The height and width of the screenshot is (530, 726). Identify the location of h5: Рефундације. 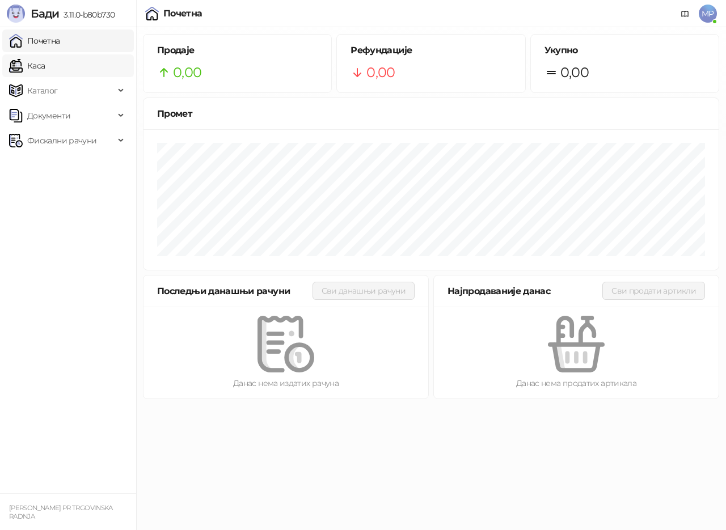
(430, 50).